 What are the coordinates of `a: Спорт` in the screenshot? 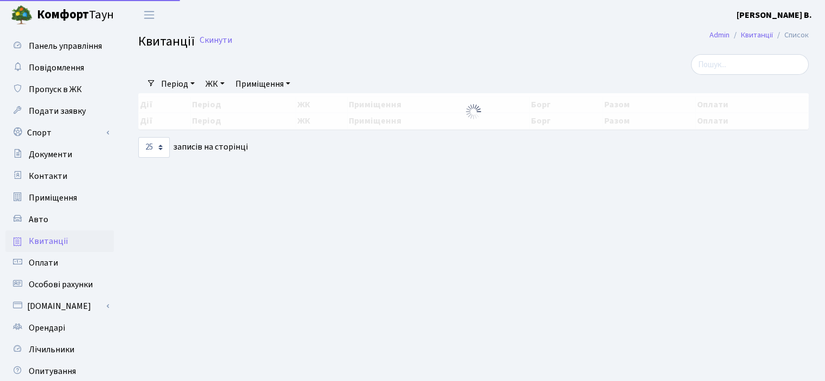 It's located at (60, 133).